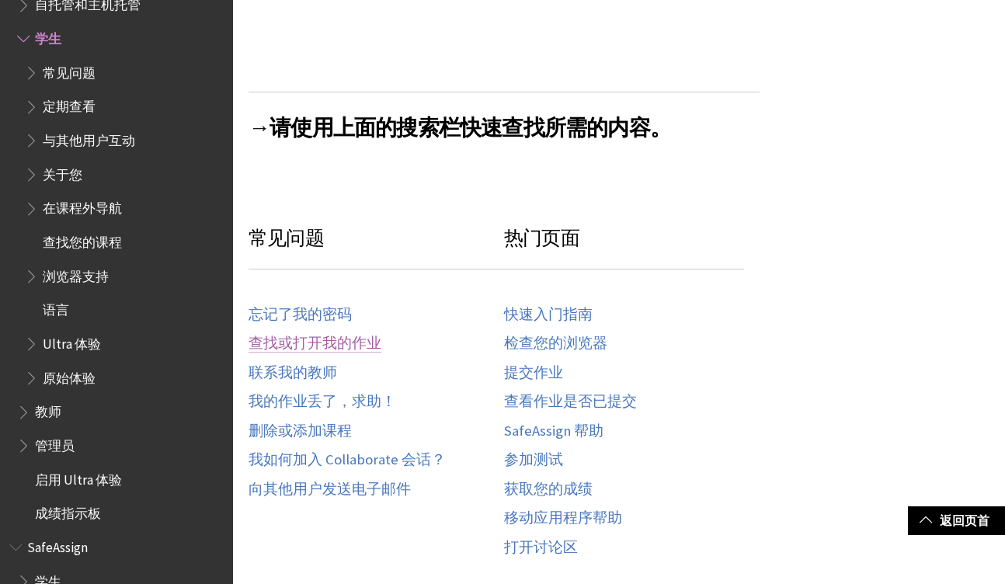 This screenshot has width=1005, height=584. I want to click on h2: →请使用上面的搜索栏快速查找所需的内容。, so click(504, 117).